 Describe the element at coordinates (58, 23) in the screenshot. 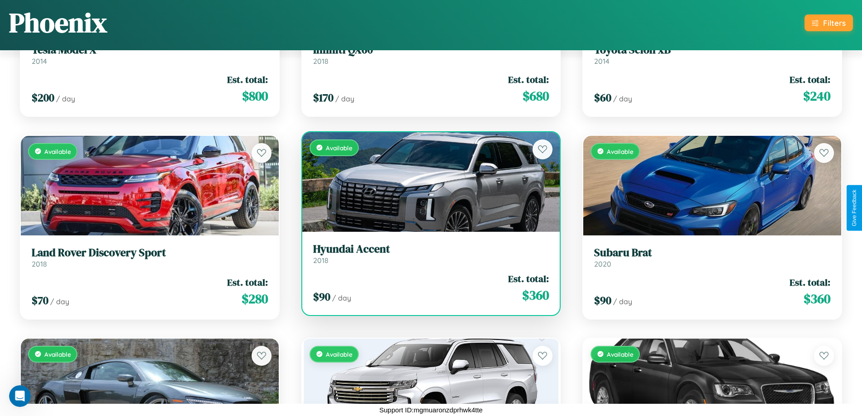

I see `h1: Phoenix` at that location.